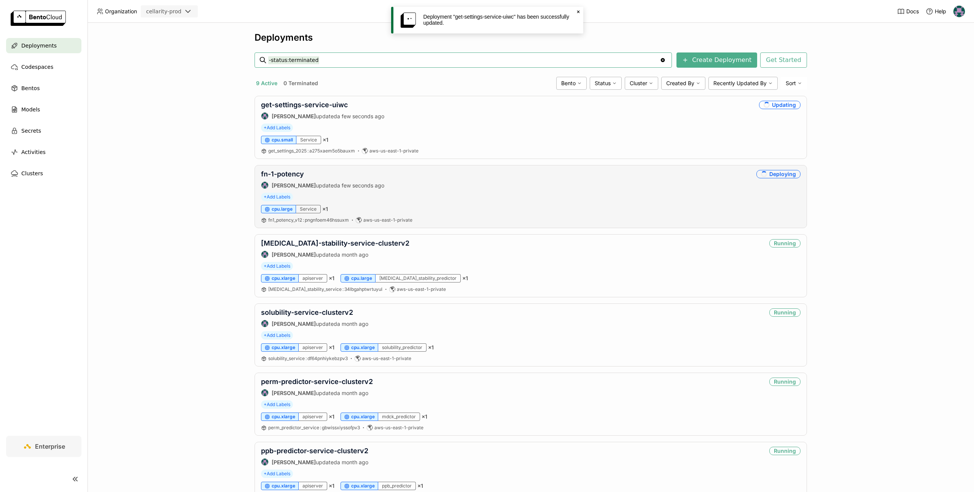 The width and height of the screenshot is (974, 492). Describe the element at coordinates (121, 11) in the screenshot. I see `span: Organization` at that location.